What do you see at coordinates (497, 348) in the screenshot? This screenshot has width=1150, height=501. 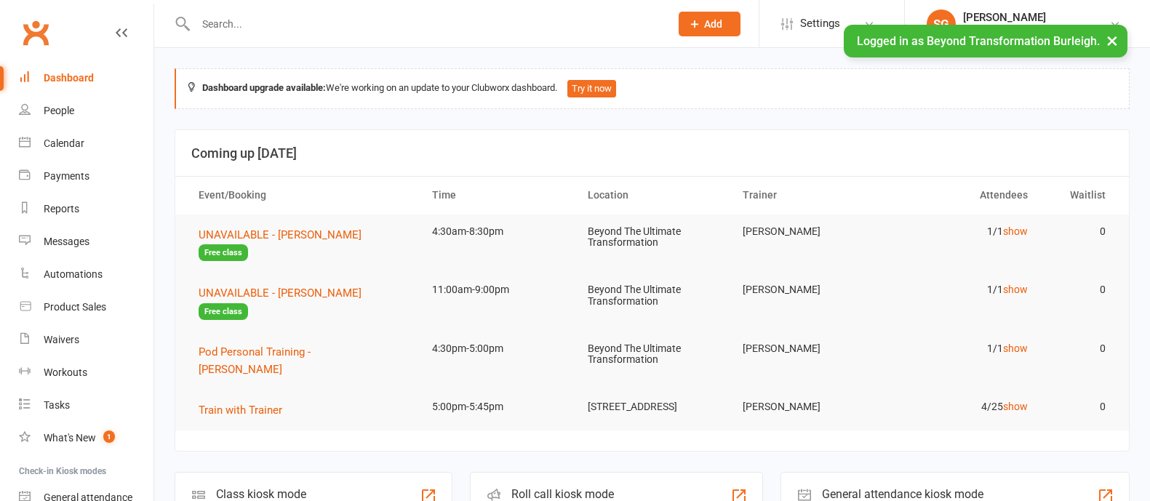 I see `td: 4:30pm-5:00pm` at bounding box center [497, 348].